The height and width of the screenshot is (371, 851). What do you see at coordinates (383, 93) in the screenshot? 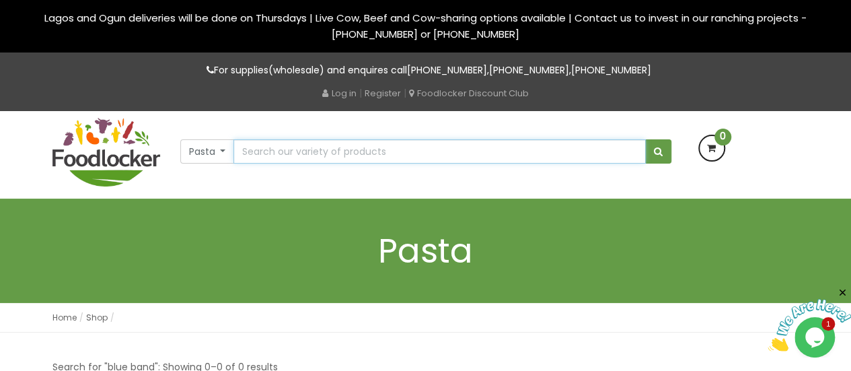
I see `a: Register` at bounding box center [383, 93].